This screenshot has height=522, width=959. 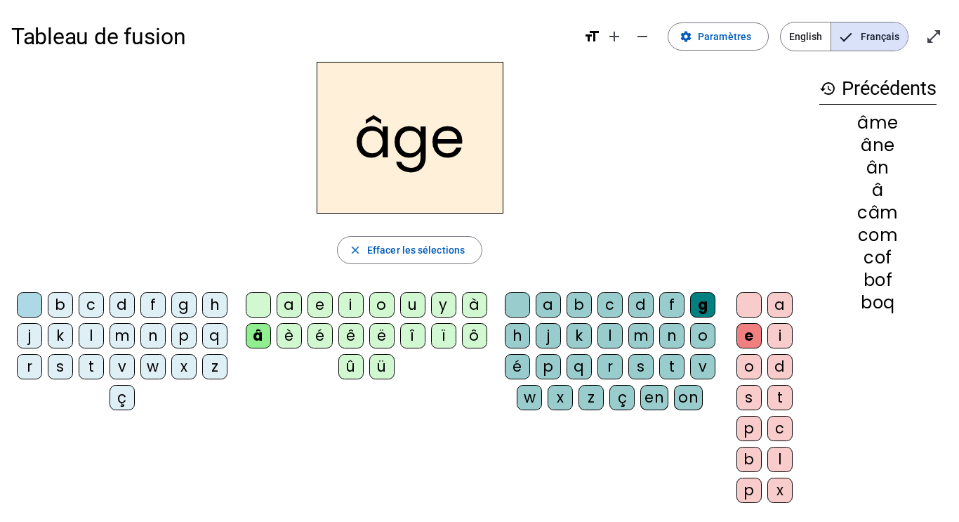 What do you see at coordinates (413, 336) in the screenshot?
I see `div: î` at bounding box center [413, 336].